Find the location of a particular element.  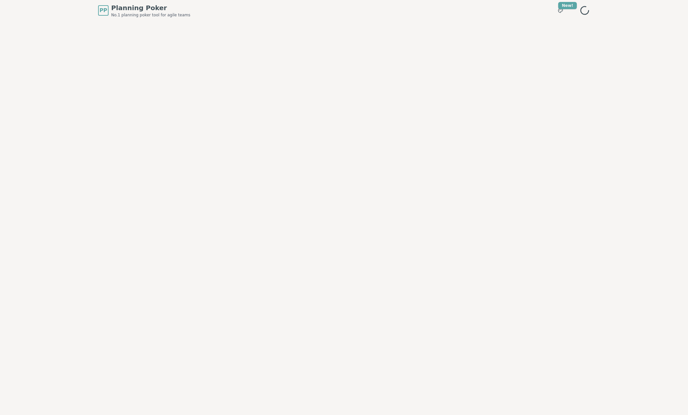

button: New! is located at coordinates (561, 10).